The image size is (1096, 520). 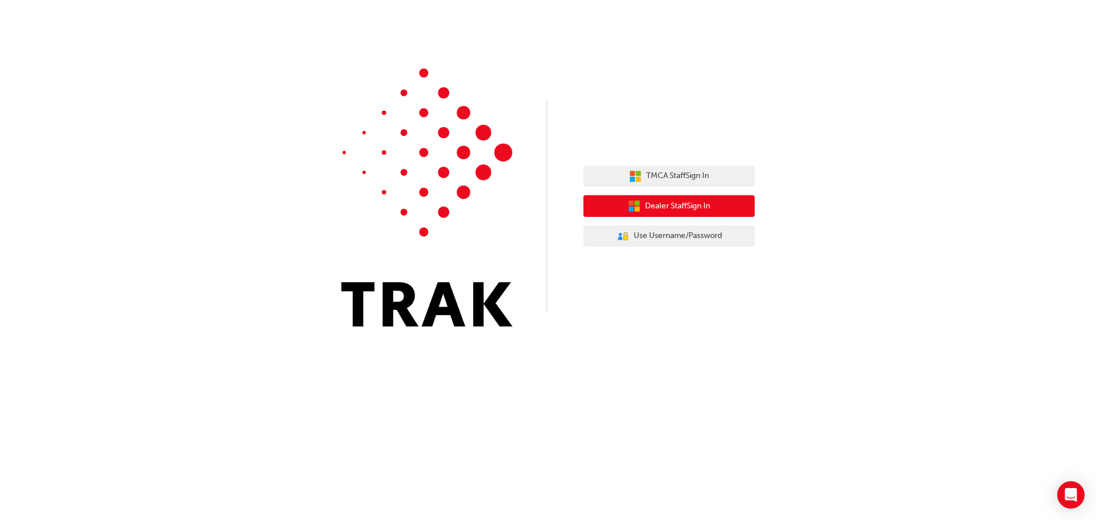 I want to click on span: Use Username/Password, so click(x=678, y=236).